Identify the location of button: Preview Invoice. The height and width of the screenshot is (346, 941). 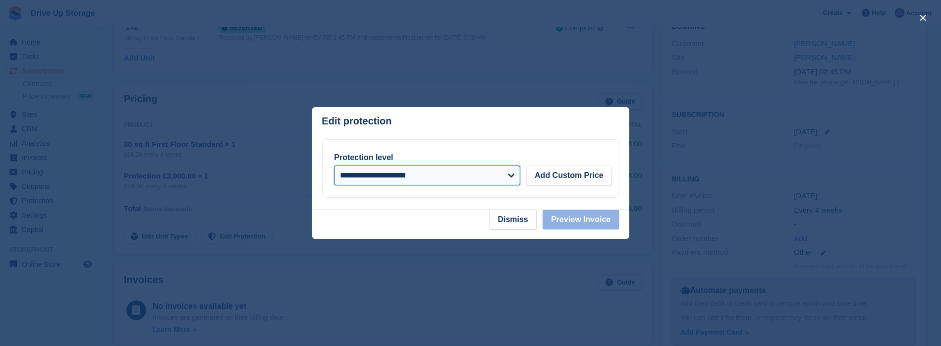
(581, 220).